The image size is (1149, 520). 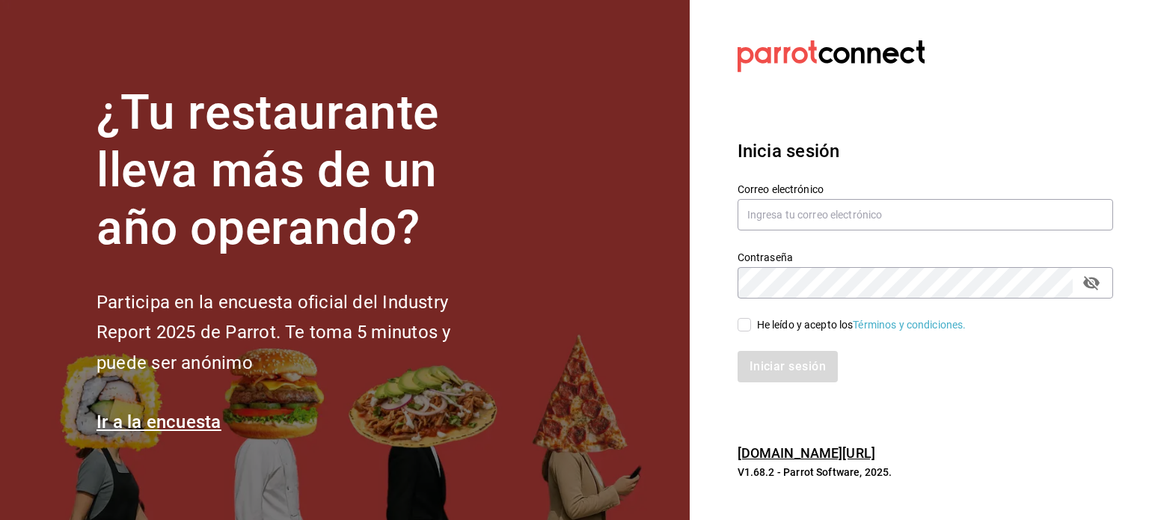 What do you see at coordinates (909, 325) in the screenshot?
I see `a: Términos y condiciones.` at bounding box center [909, 325].